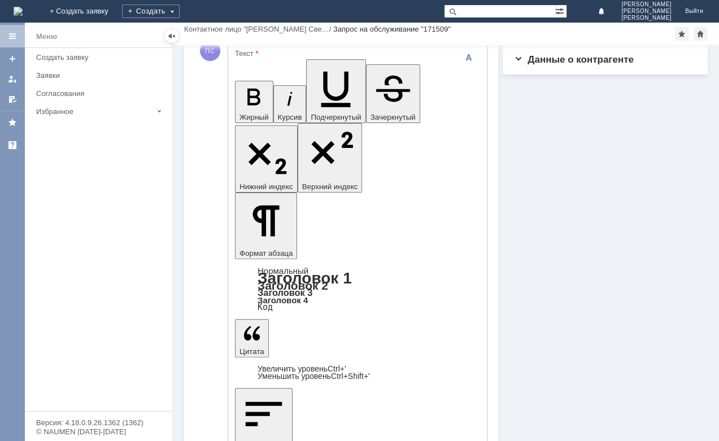 The height and width of the screenshot is (441, 719). What do you see at coordinates (292, 285) in the screenshot?
I see `a: Заголовок 2` at bounding box center [292, 285].